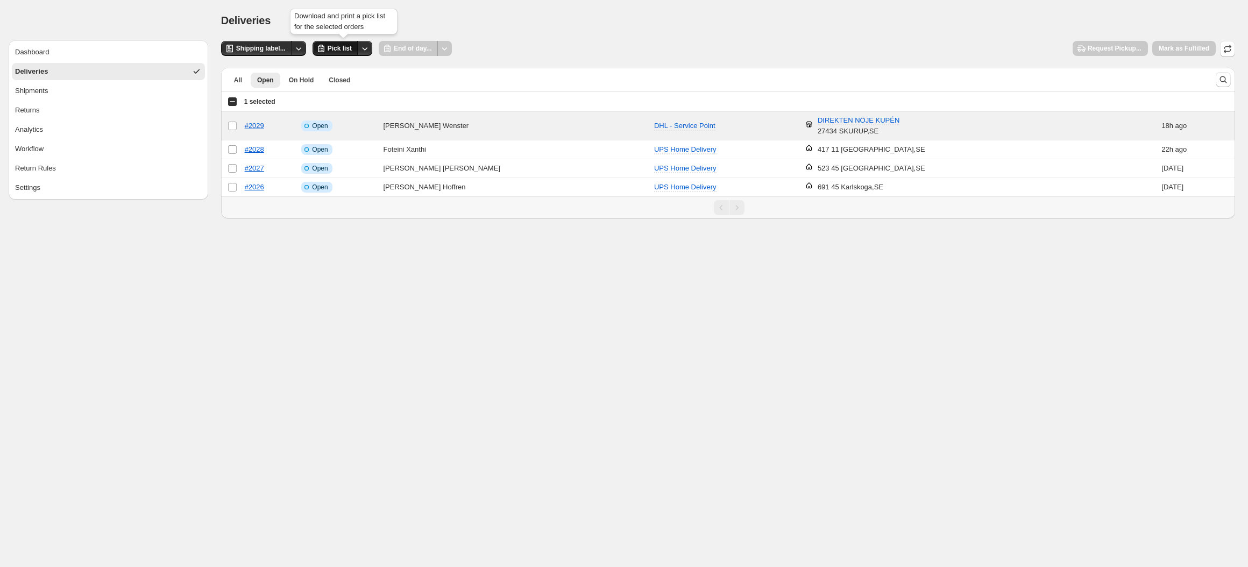 This screenshot has width=1248, height=567. Describe the element at coordinates (32, 52) in the screenshot. I see `span: Dashboard` at that location.